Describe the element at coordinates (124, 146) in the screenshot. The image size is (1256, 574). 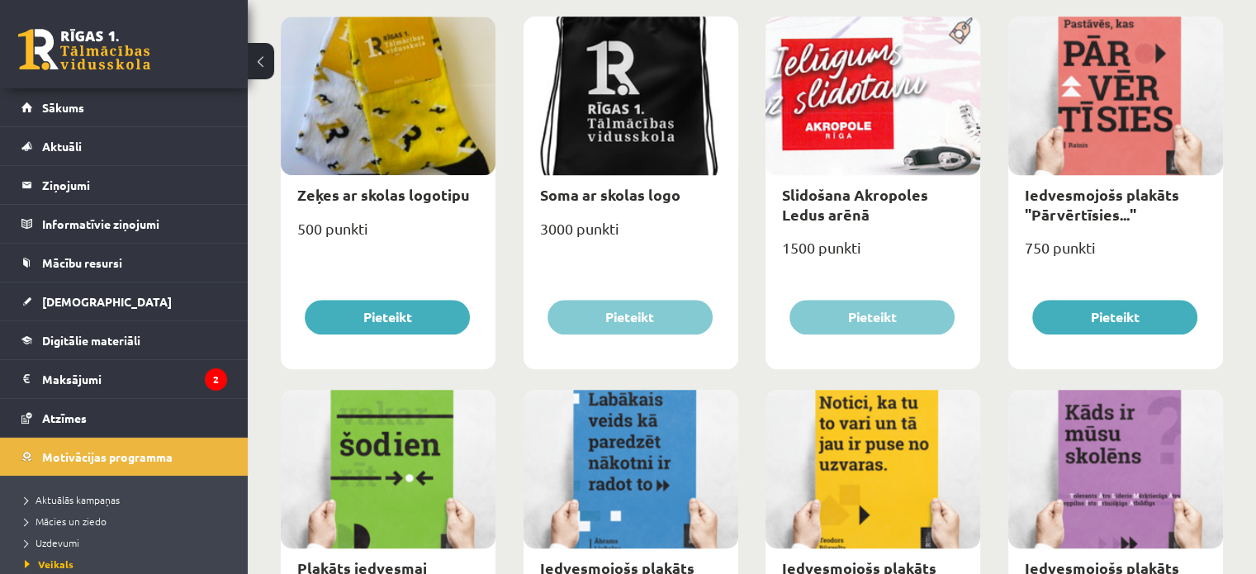
I see `a: Aktuāli` at that location.